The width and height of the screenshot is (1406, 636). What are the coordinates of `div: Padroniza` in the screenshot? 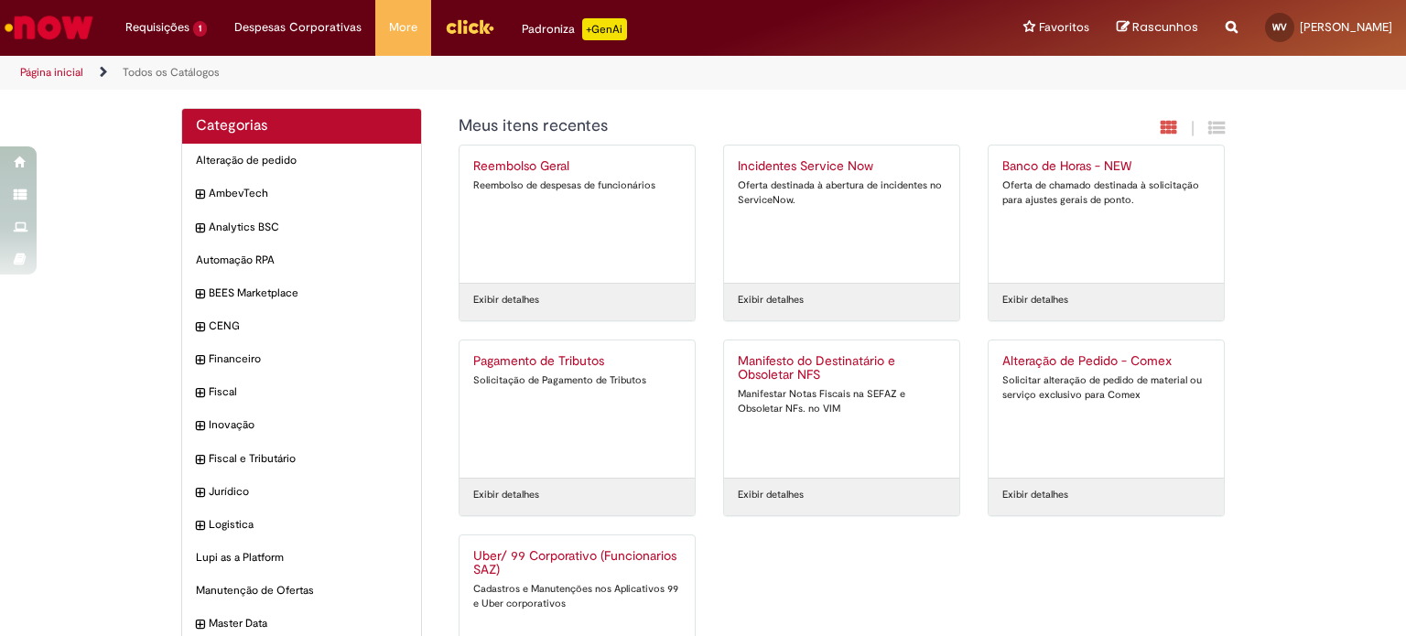 It's located at (574, 29).